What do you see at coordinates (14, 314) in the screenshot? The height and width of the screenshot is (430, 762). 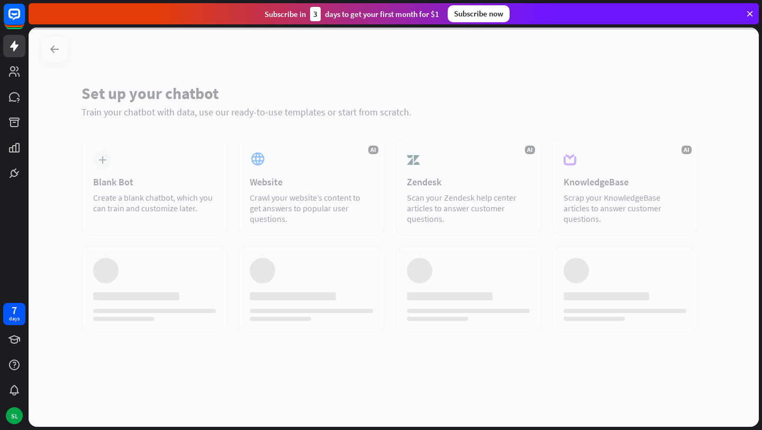 I see `a: 7 days` at bounding box center [14, 314].